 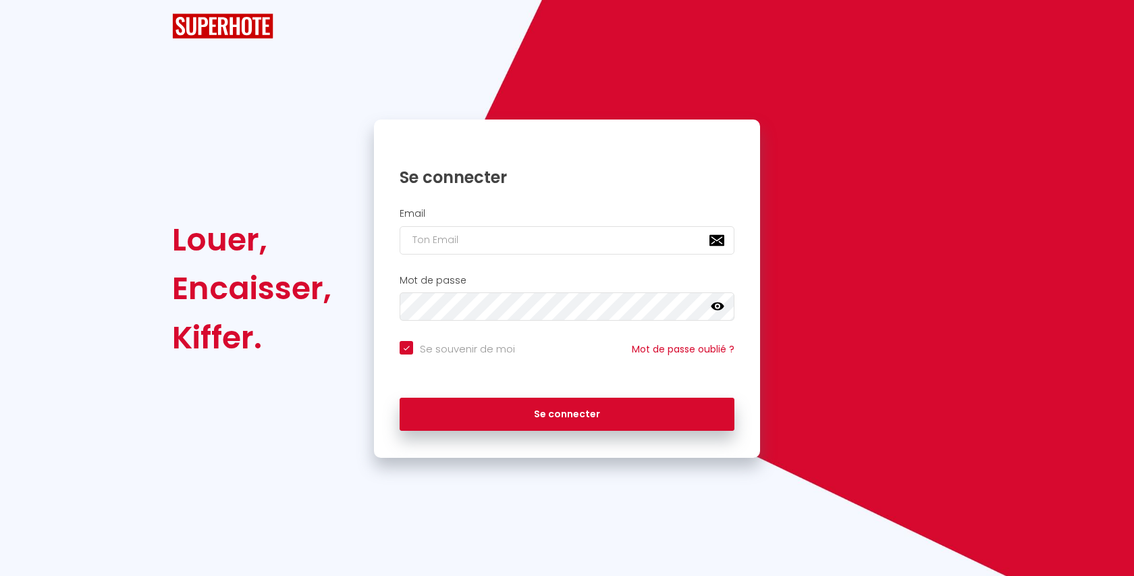 What do you see at coordinates (567, 213) in the screenshot?
I see `h2: Email` at bounding box center [567, 213].